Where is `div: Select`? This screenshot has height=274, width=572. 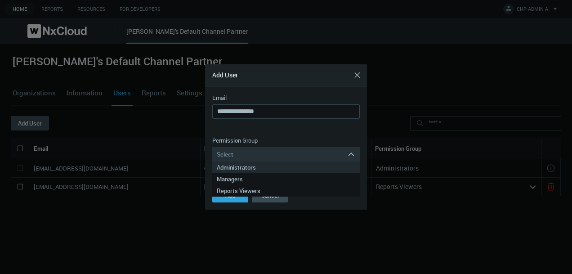
div: Select is located at coordinates (280, 154).